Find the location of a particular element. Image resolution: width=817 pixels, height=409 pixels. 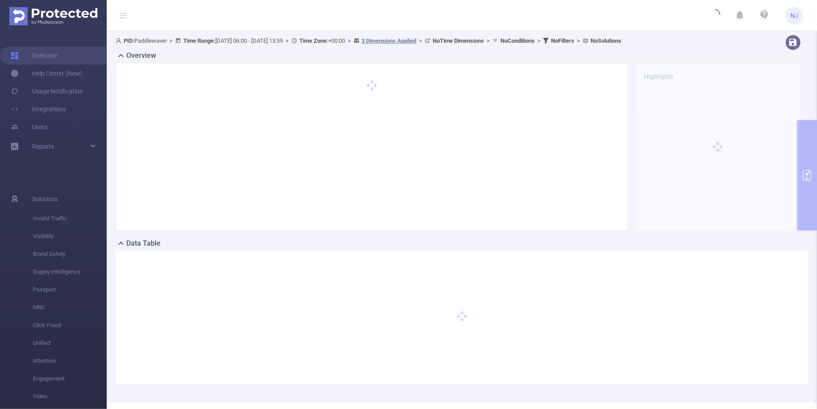

b: No Solutions is located at coordinates (606, 40).